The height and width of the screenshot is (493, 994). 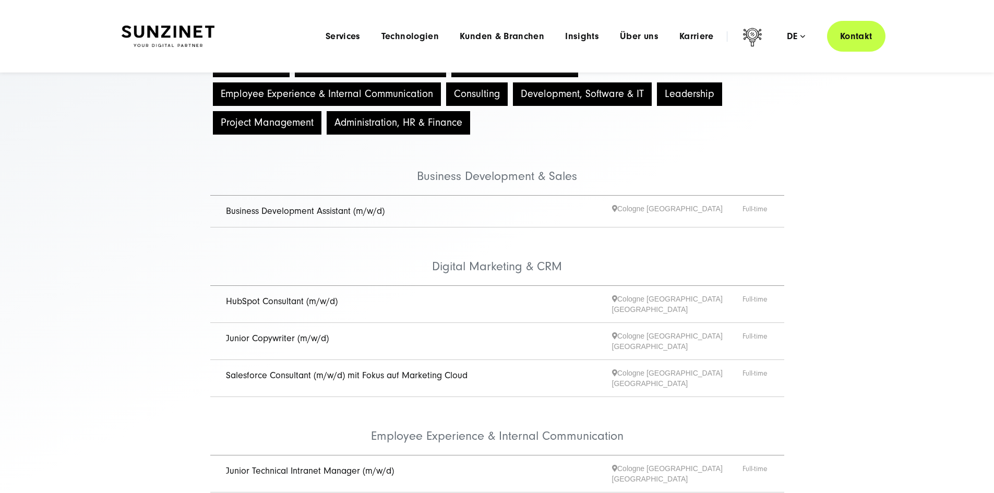 What do you see at coordinates (305, 211) in the screenshot?
I see `a: Business Development Assistant (m/w/d)` at bounding box center [305, 211].